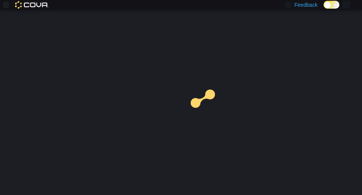 This screenshot has width=362, height=195. I want to click on input: Dark Mode, so click(331, 5).